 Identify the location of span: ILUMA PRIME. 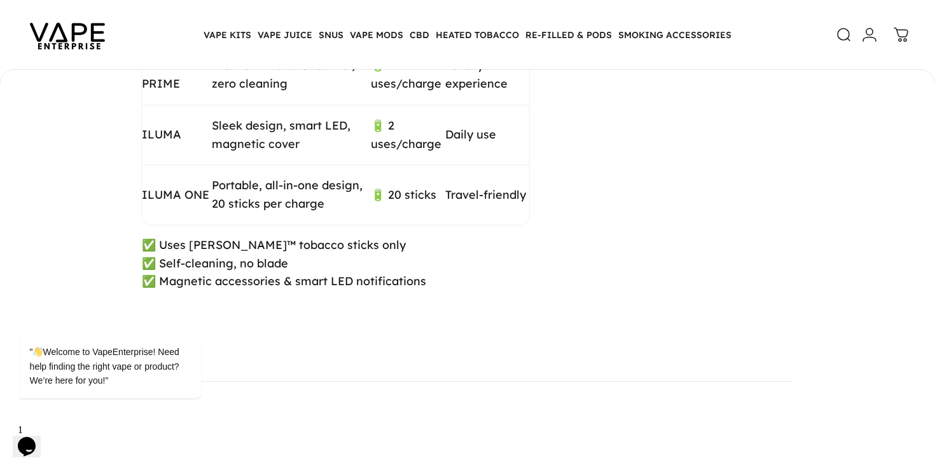
(161, 74).